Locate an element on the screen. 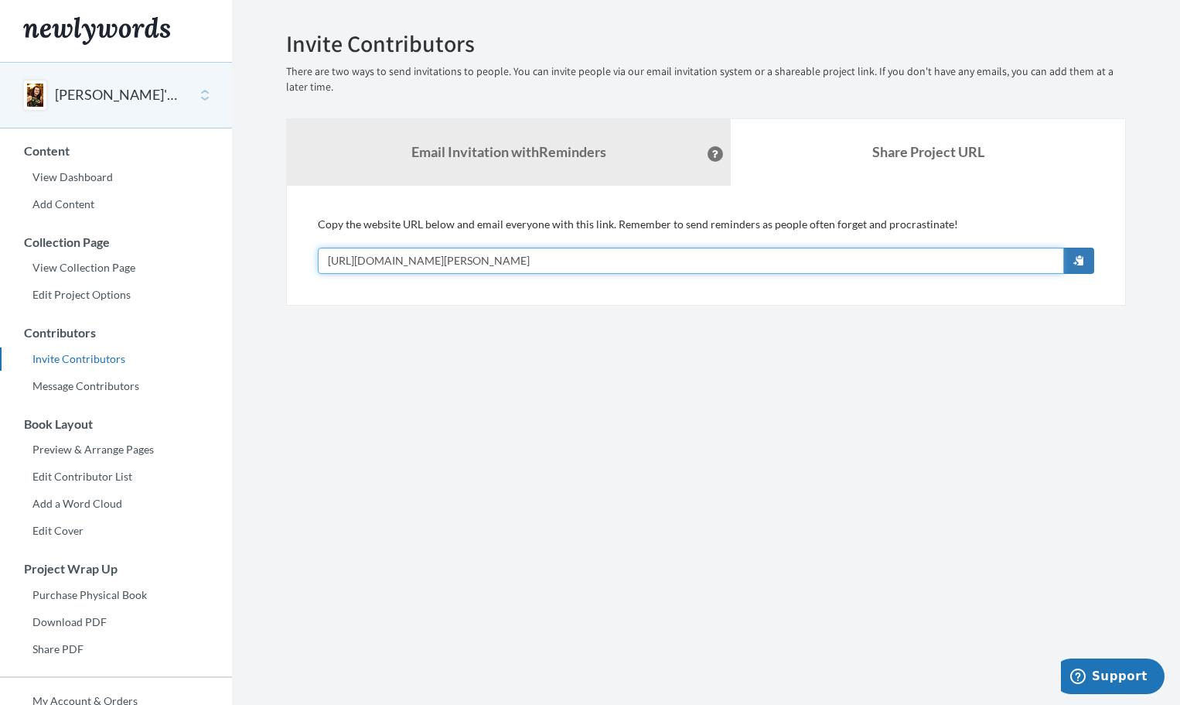 This screenshot has width=1180, height=705. h2: Invite Contributors is located at coordinates (706, 43).